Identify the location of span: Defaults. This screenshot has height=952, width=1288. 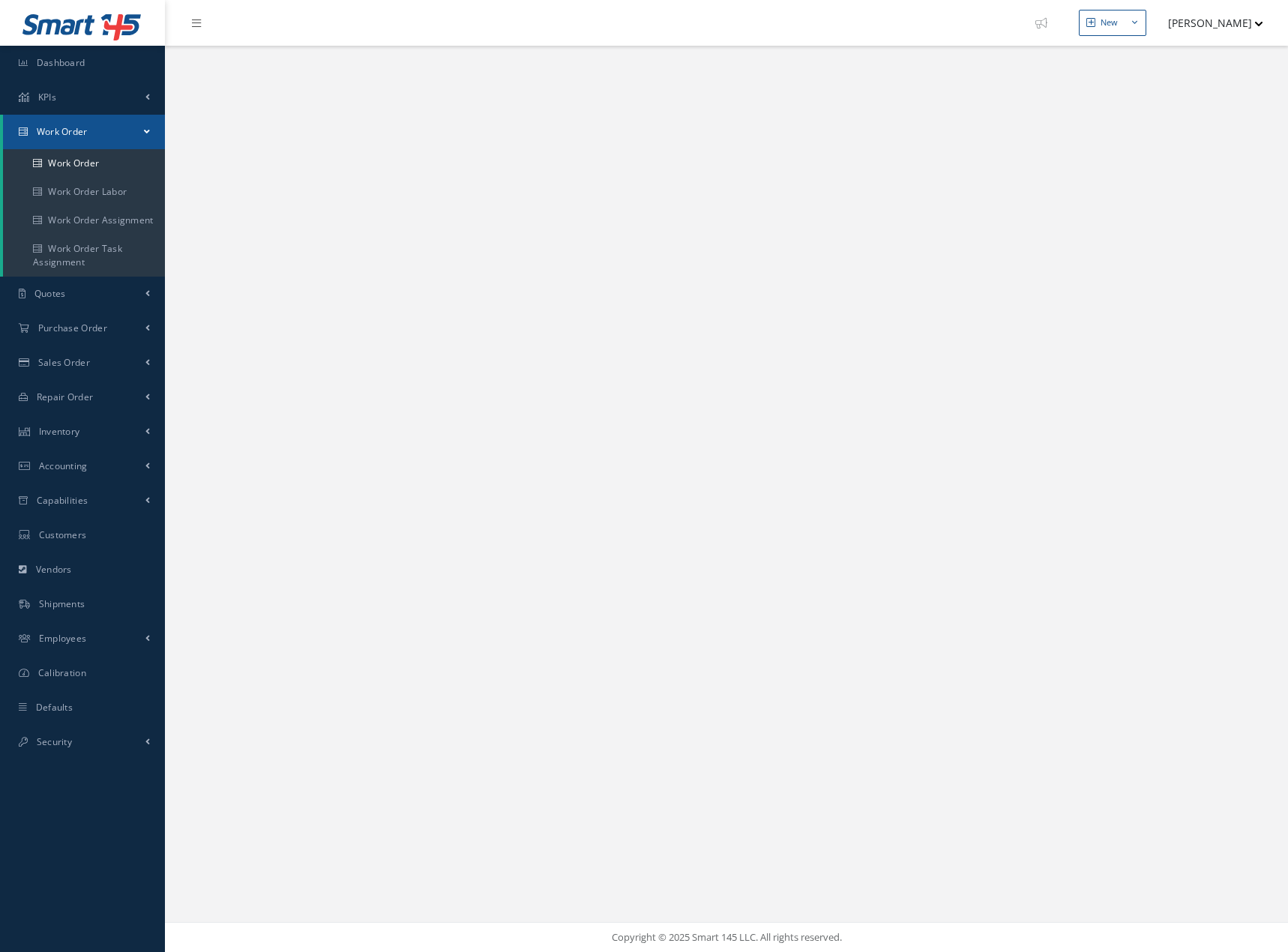
(54, 707).